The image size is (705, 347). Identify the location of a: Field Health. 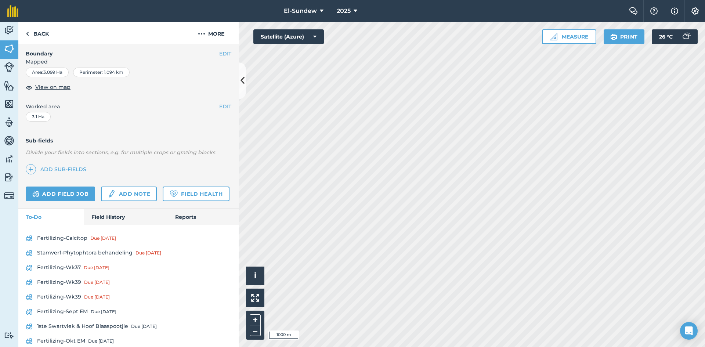
(196, 194).